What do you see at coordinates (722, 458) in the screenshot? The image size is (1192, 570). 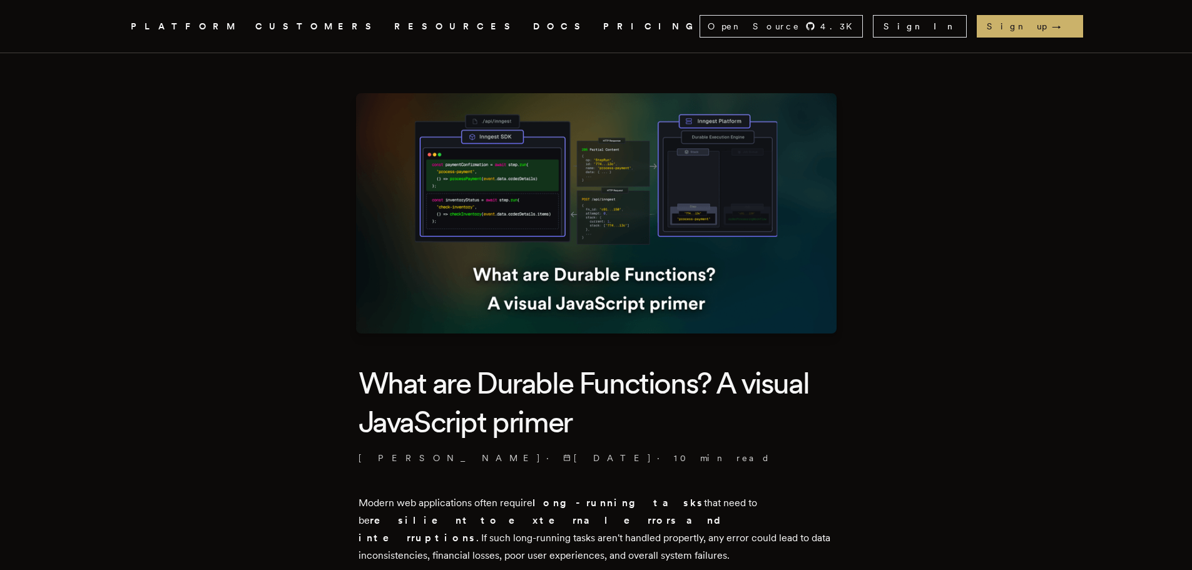 I see `span: 10 min read` at bounding box center [722, 458].